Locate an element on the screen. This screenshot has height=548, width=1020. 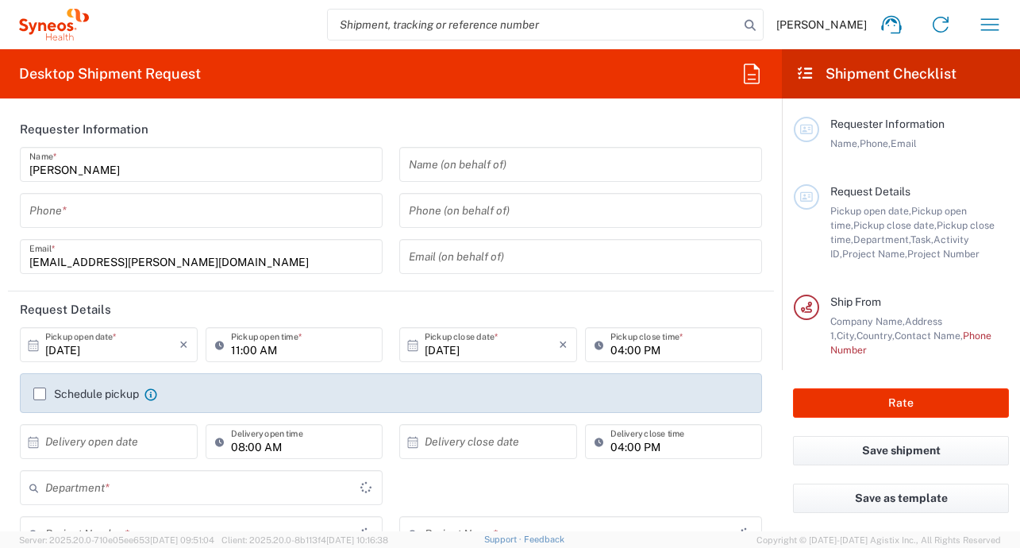
h2: Request Details is located at coordinates (65, 310).